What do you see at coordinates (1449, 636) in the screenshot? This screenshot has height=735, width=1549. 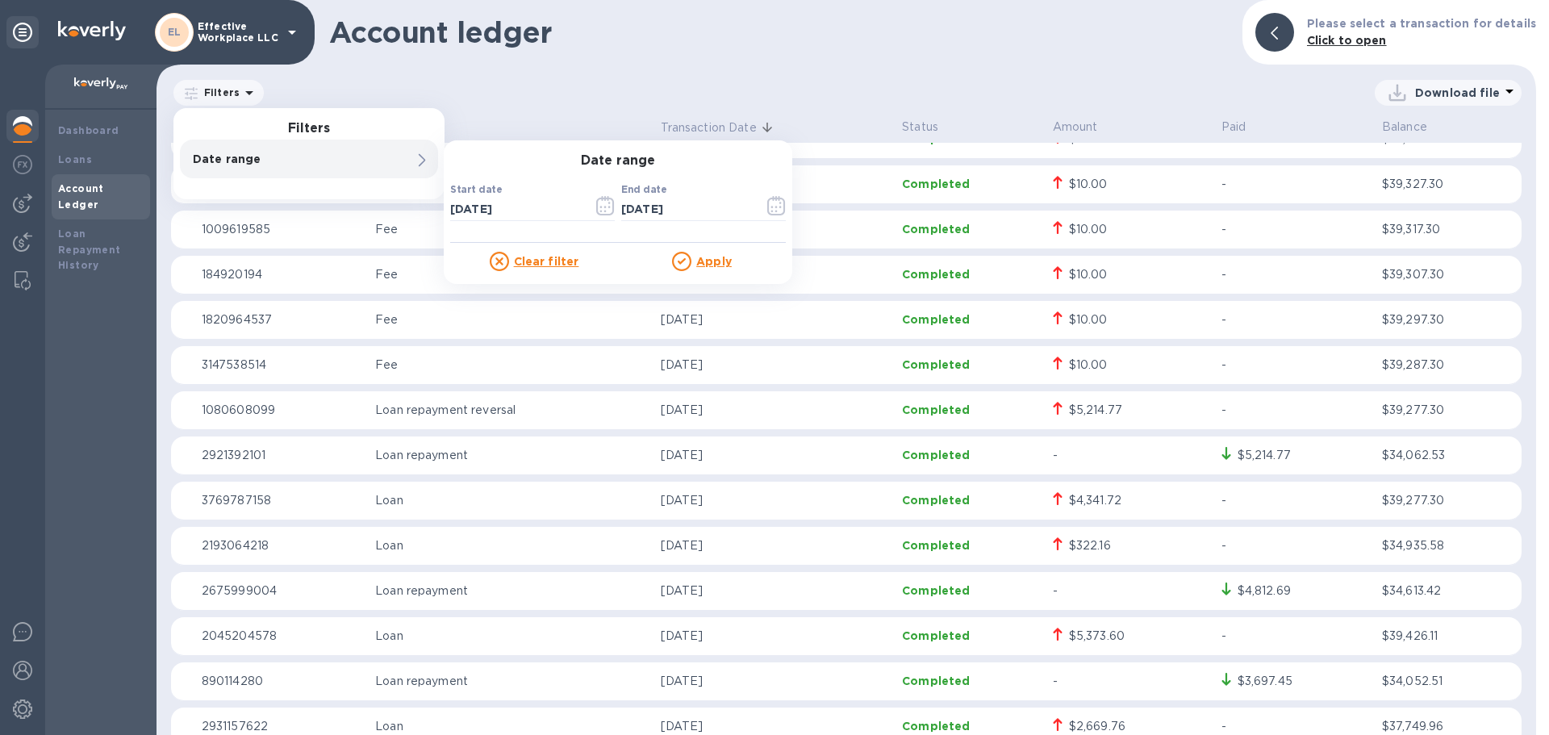 I see `p: $39,426.11` at bounding box center [1449, 636].